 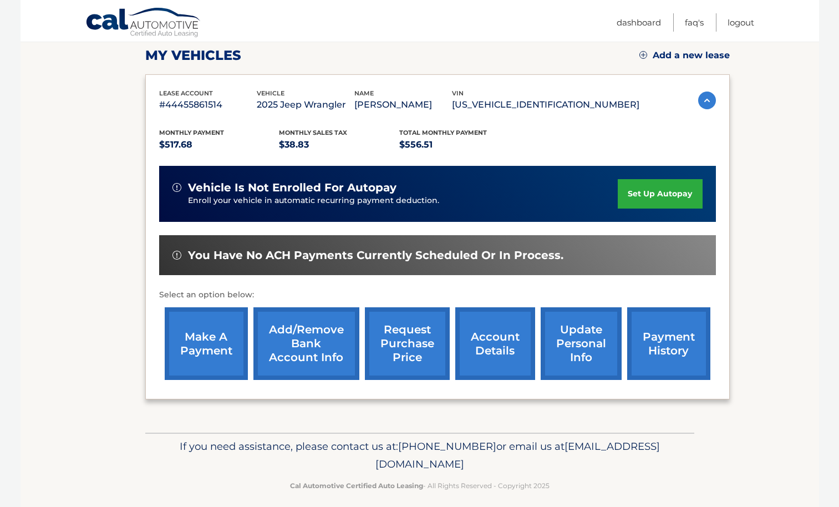 What do you see at coordinates (403, 201) in the screenshot?
I see `p: Enroll your vehicle in automatic recurring payment deduction.` at bounding box center [403, 201].